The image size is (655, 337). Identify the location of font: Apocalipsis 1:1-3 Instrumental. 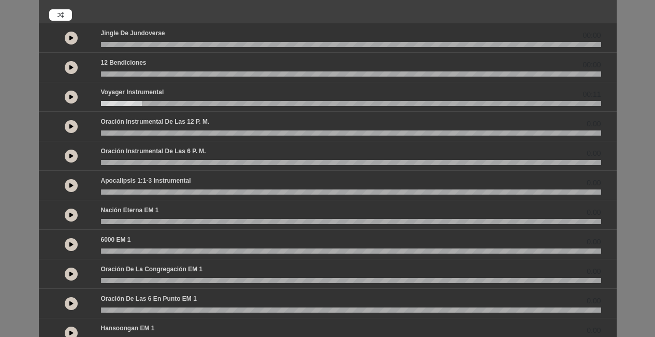
(146, 181).